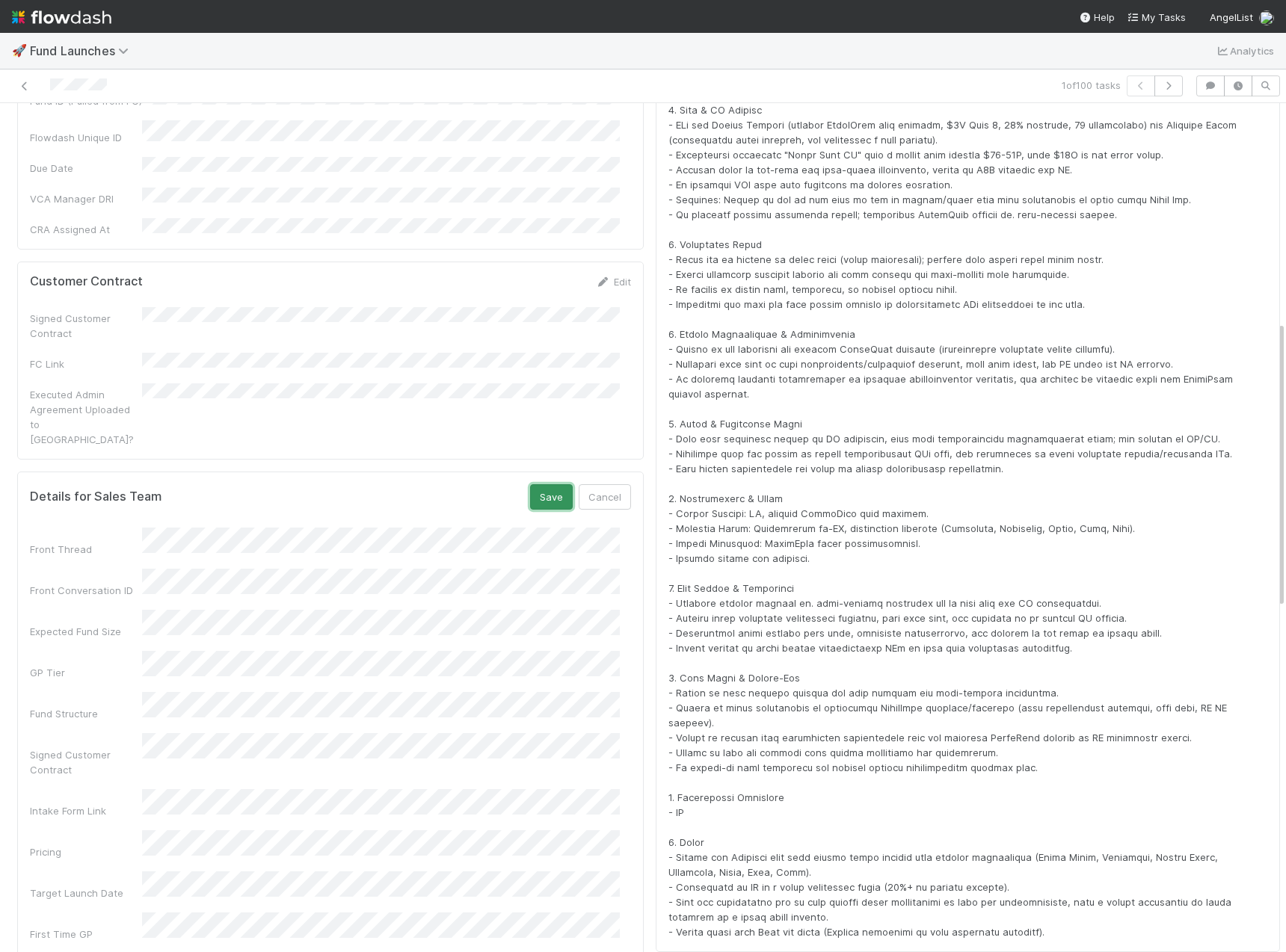 Image resolution: width=1286 pixels, height=952 pixels. What do you see at coordinates (954, 506) in the screenshot?
I see `span: Lore Ipsumdo: 4. Sita & CO Adipisc - ELi sed Doeius Tempori (utlabor EtdolOrem aliq enimadm, $3V ...` at bounding box center [954, 506].